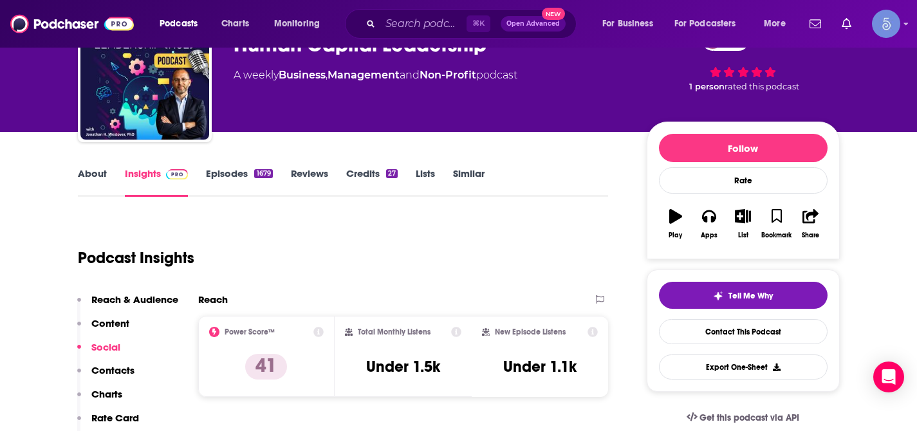 The image size is (917, 431). I want to click on p: Content, so click(110, 323).